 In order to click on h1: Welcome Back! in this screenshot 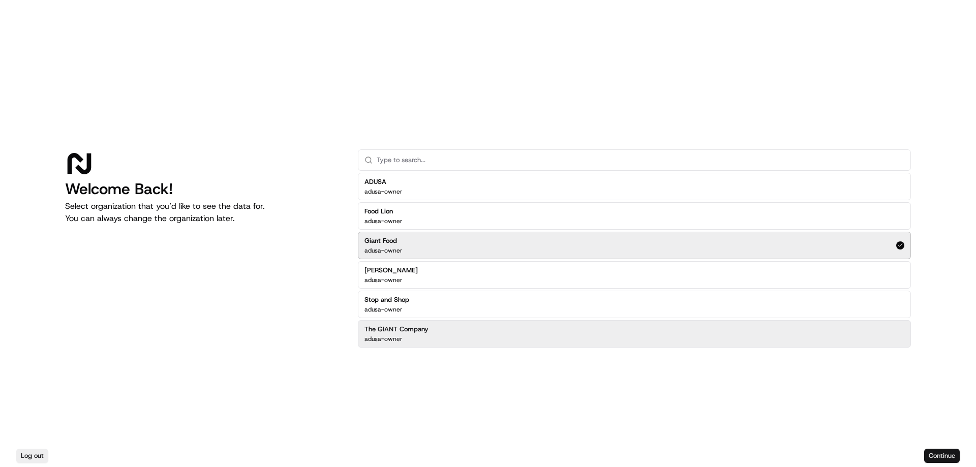, I will do `click(203, 189)`.